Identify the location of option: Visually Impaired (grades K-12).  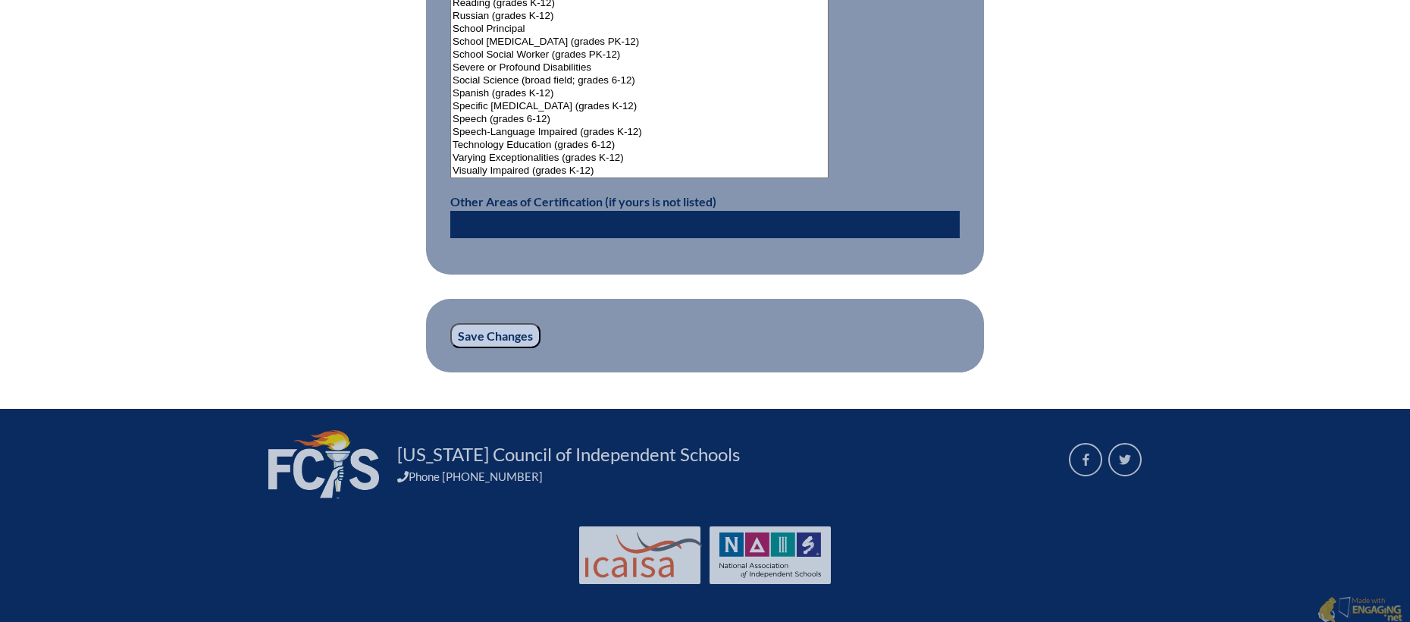
(639, 171).